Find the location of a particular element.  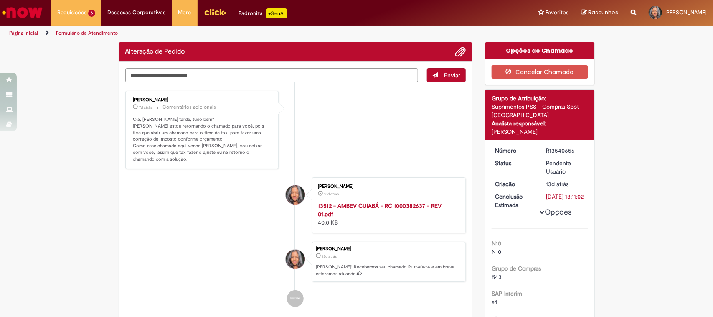

span: N10 is located at coordinates (496, 251).